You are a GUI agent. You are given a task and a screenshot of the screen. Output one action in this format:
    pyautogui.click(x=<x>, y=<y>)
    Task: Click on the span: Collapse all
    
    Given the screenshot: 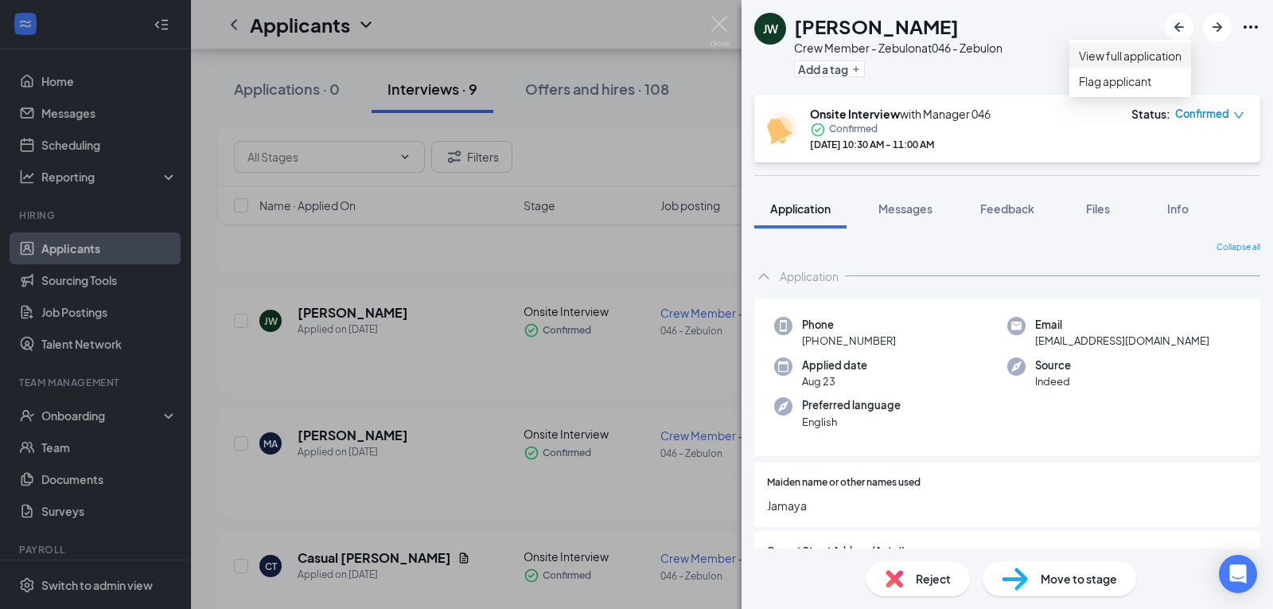 What is the action you would take?
    pyautogui.click(x=1238, y=247)
    